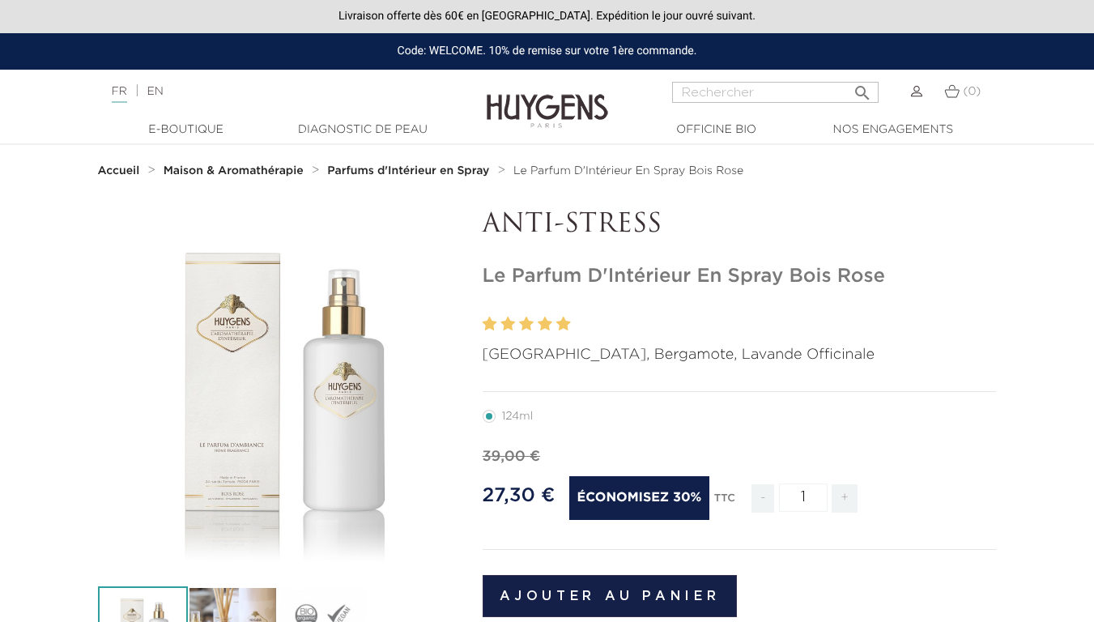  Describe the element at coordinates (739, 225) in the screenshot. I see `p: ANTI-STRESS` at that location.